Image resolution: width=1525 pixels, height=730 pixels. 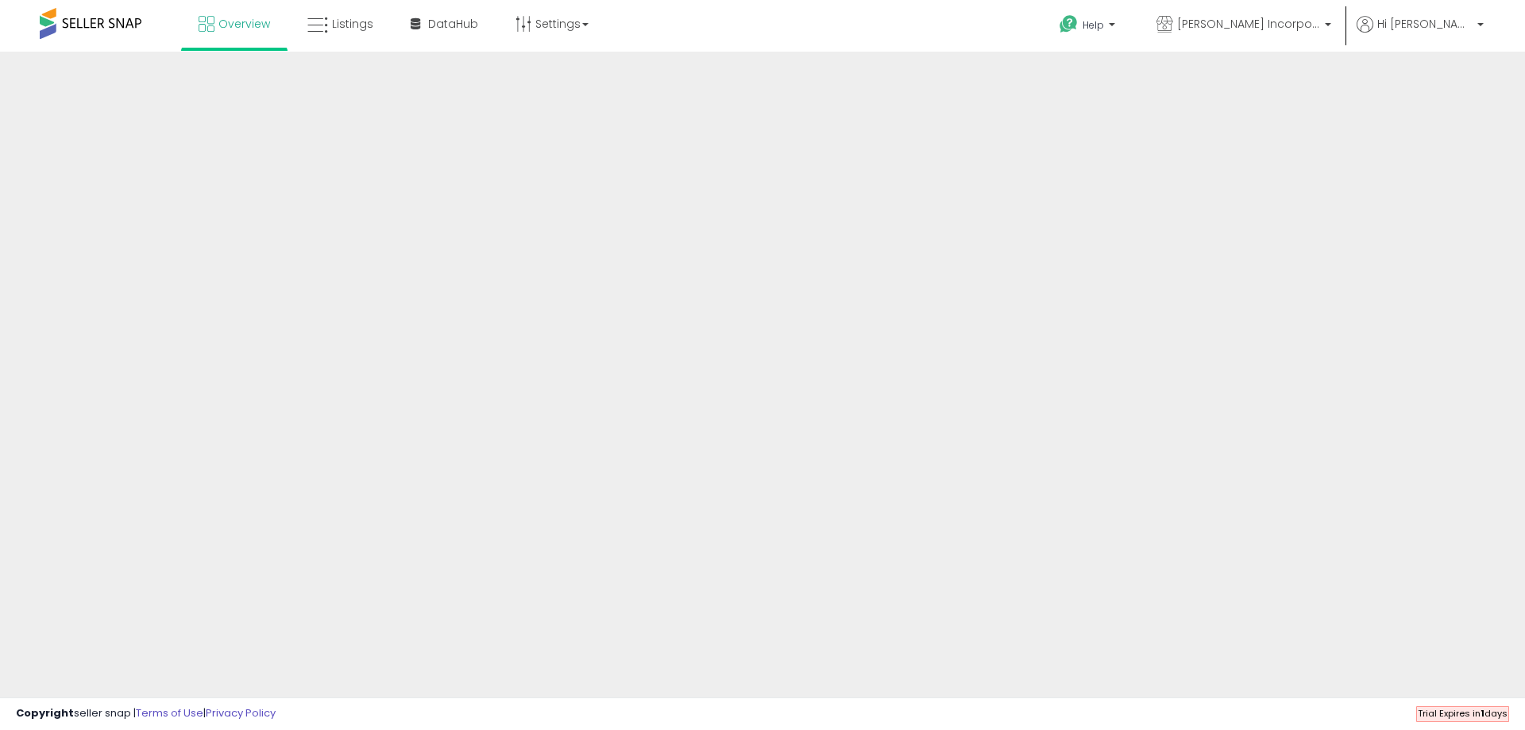 What do you see at coordinates (44, 712) in the screenshot?
I see `strong: Copyright` at bounding box center [44, 712].